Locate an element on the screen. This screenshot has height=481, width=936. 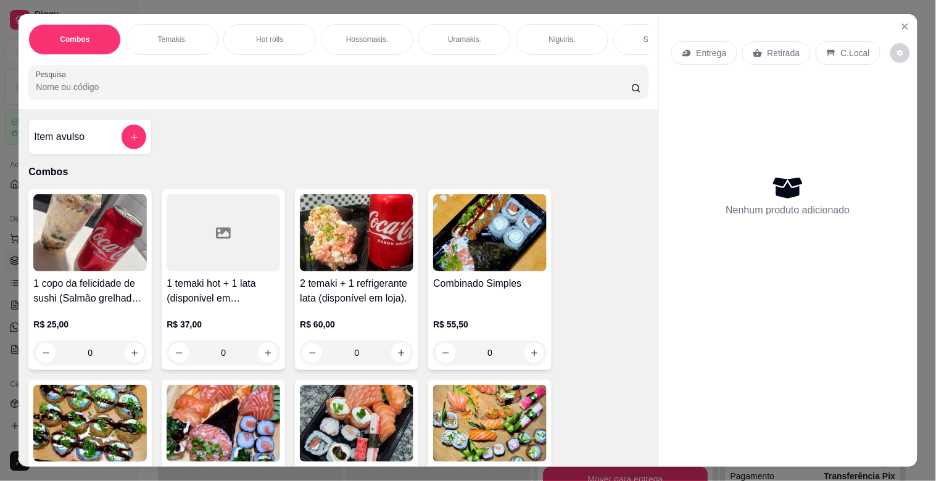
p: Niguiris. is located at coordinates (562, 39).